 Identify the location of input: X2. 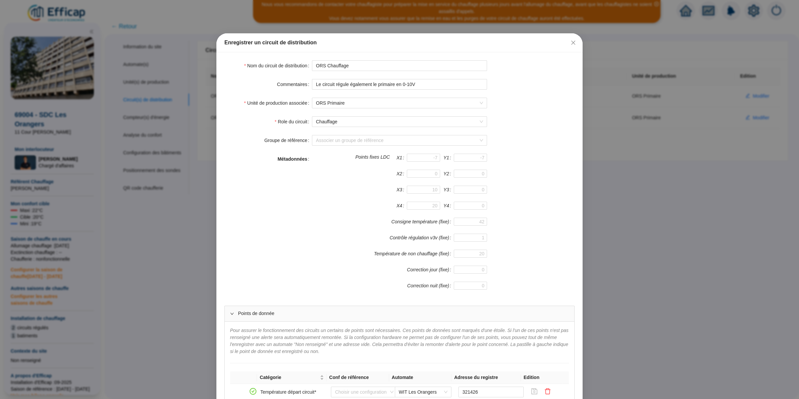
(424, 173).